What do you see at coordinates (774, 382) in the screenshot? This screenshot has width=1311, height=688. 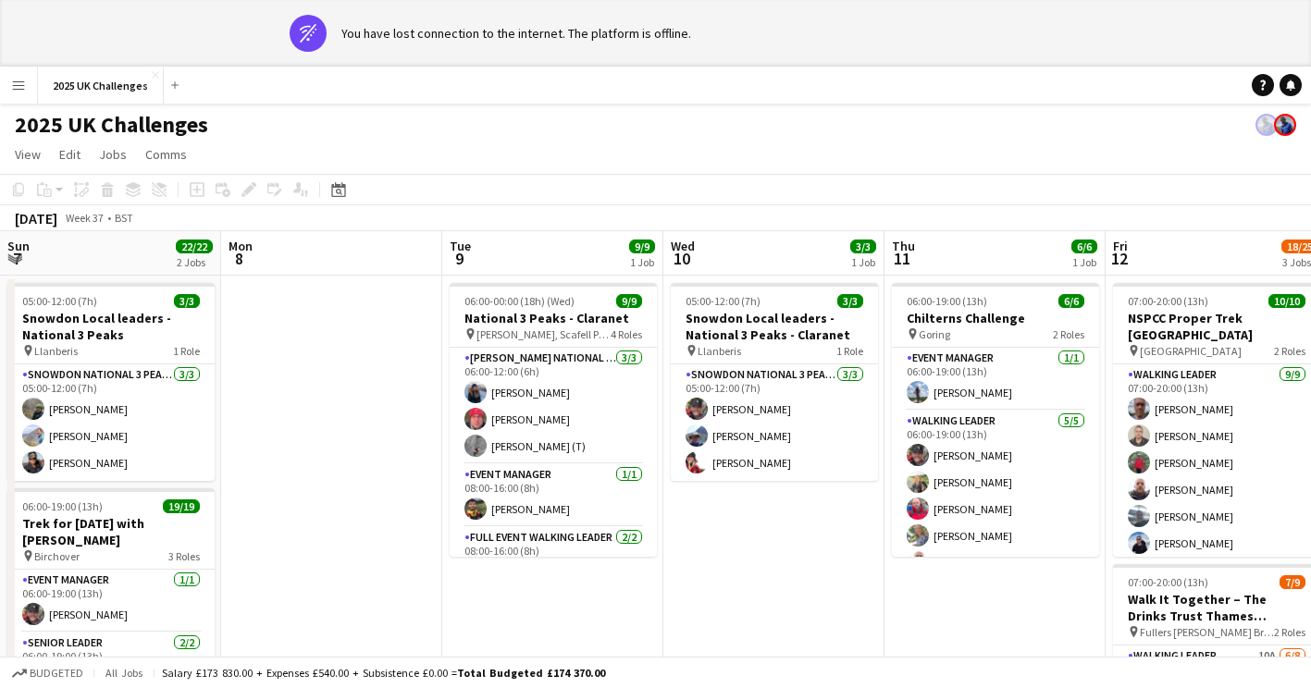 I see `app-job-card: 05:00-12:00 (7h)3/3Snowdon Local leaders - National 3 Peaks - Claranet Llanberis1 RoleSnowdon Nat...` at bounding box center [774, 382].